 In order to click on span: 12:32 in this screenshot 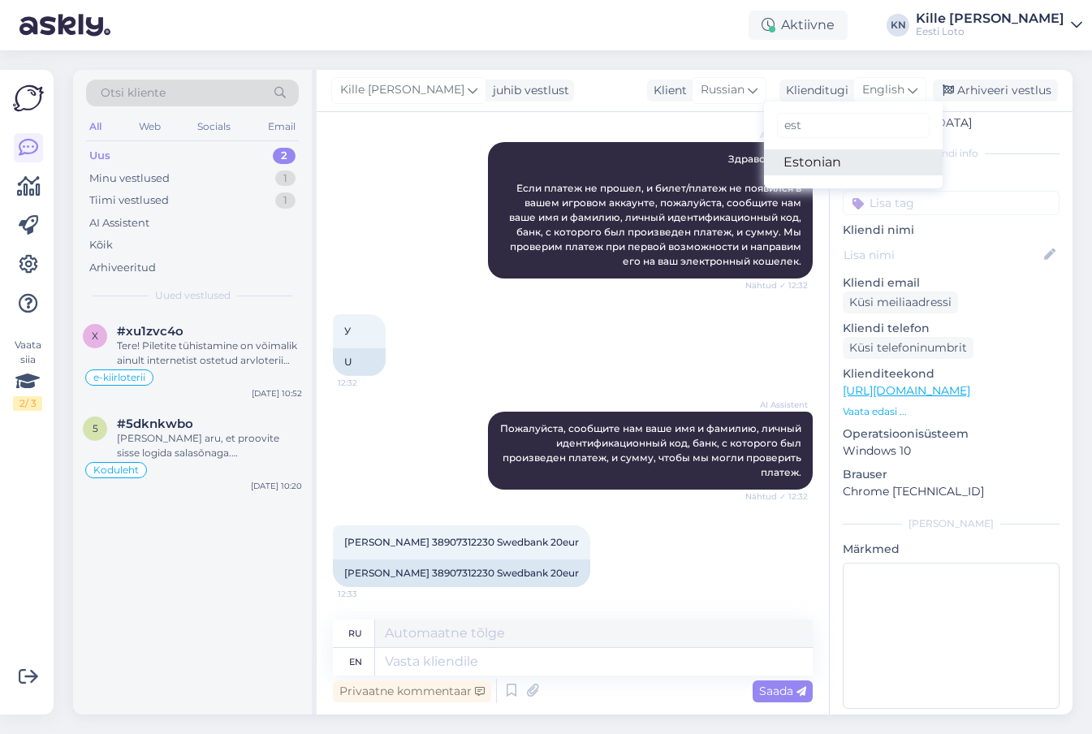, I will do `click(368, 382)`.